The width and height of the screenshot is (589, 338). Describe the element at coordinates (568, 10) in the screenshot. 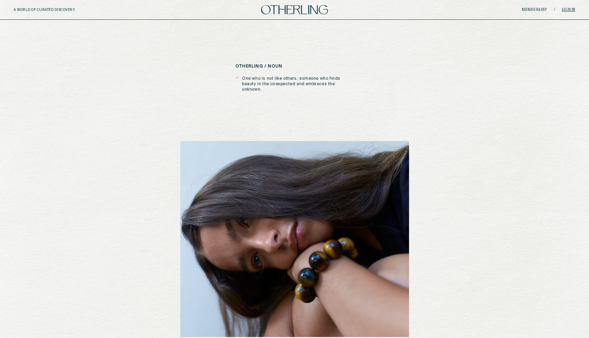

I see `a: Sign in` at that location.